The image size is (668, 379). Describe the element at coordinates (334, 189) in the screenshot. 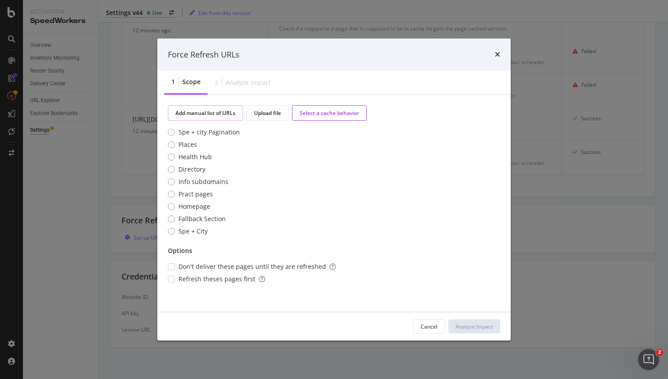

I see `div: modal` at that location.